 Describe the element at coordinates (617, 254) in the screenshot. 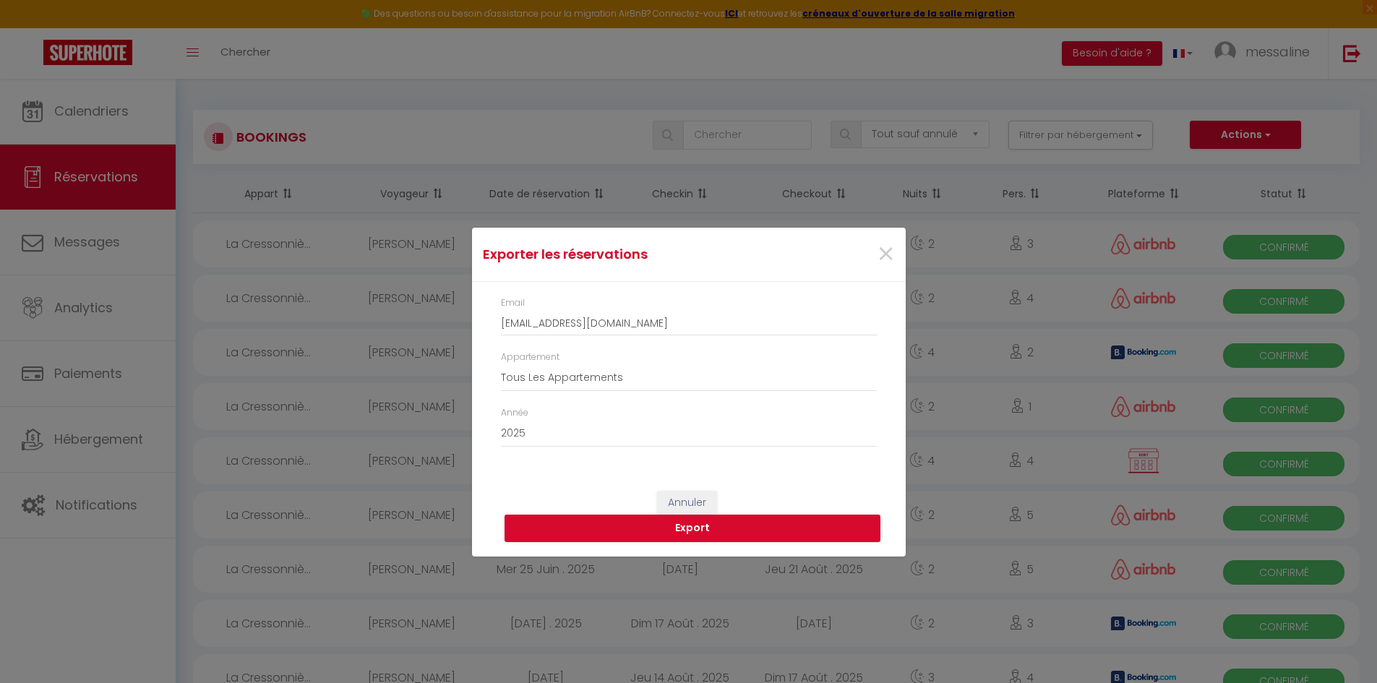

I see `h4: Exporter les réservations` at that location.